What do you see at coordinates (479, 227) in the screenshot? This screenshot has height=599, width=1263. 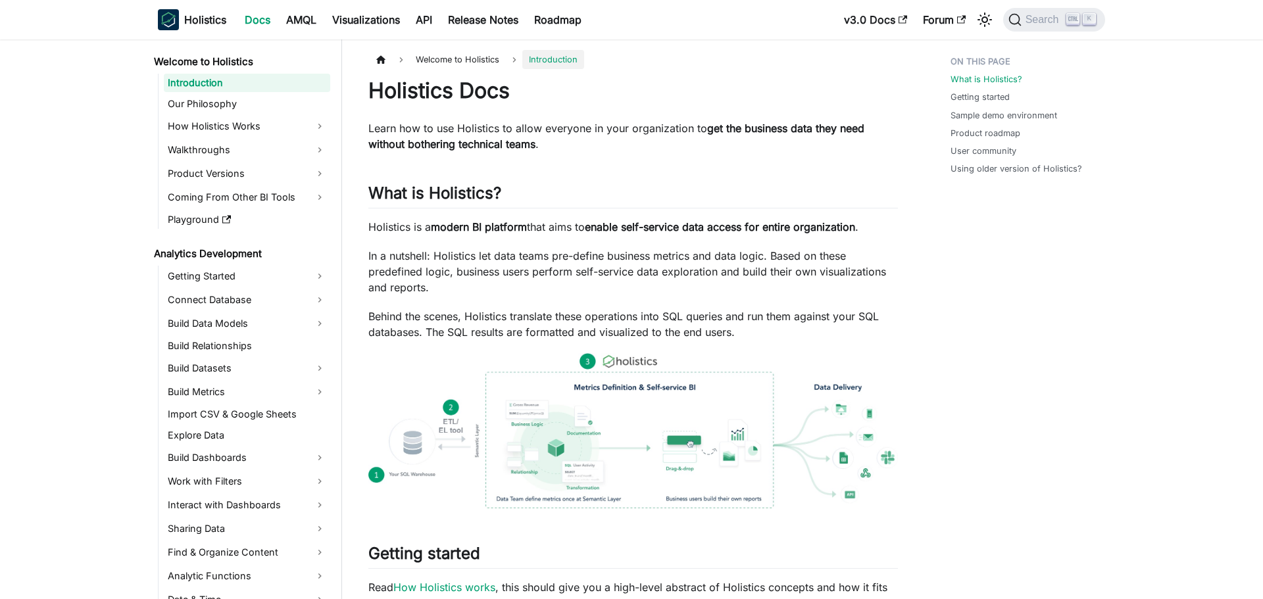 I see `strong: modern BI platform` at bounding box center [479, 227].